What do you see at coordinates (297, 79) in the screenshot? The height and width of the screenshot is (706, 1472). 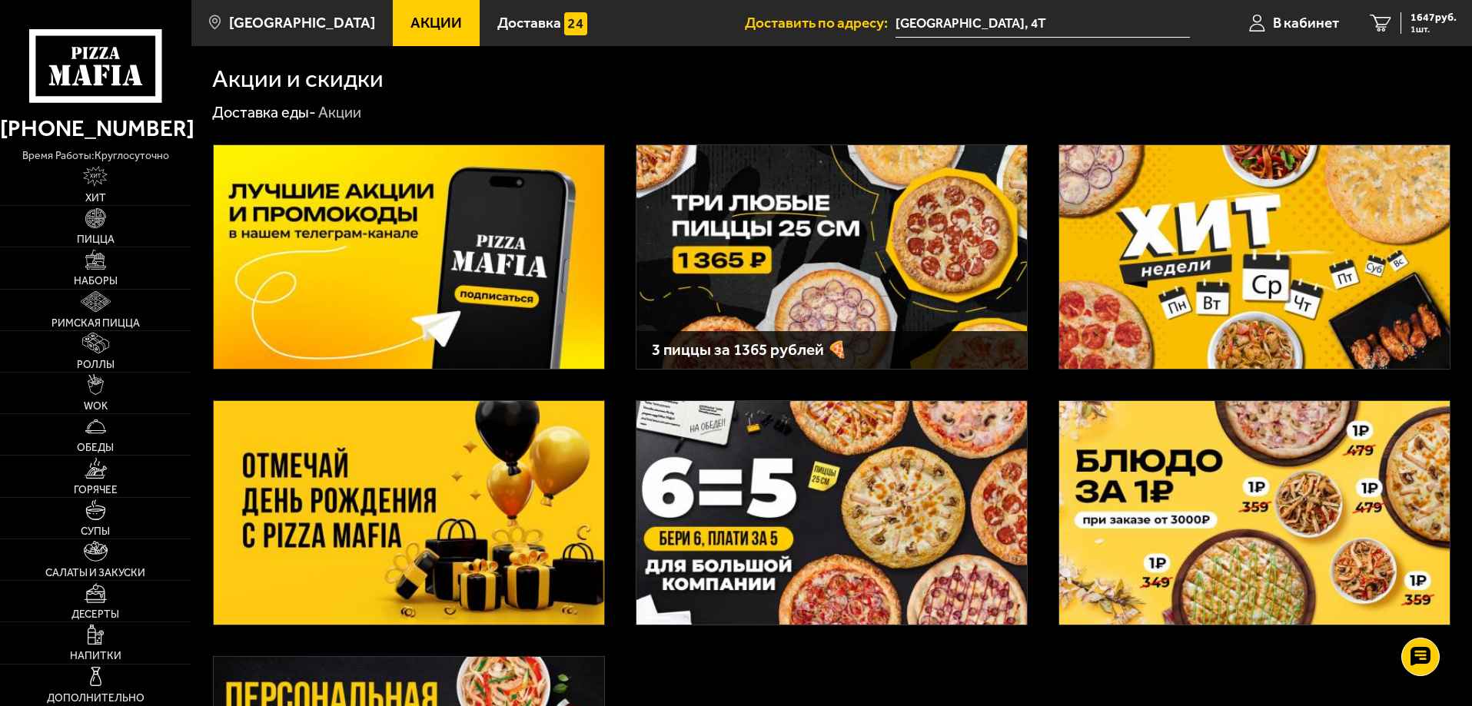 I see `h1: Акции и скидки` at bounding box center [297, 79].